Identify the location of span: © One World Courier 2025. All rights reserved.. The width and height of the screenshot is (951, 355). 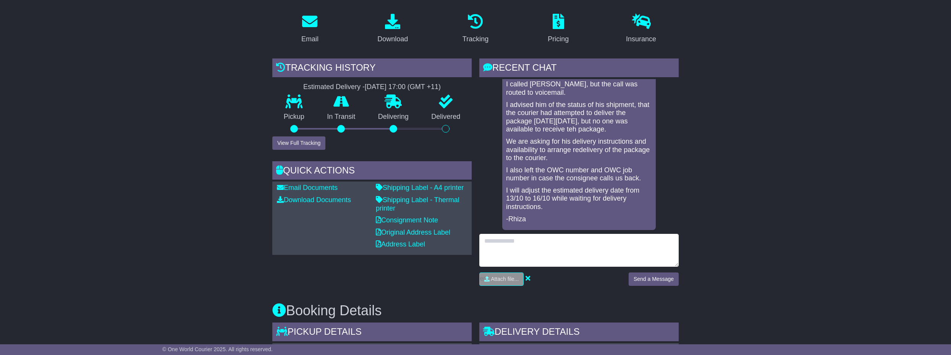
(217, 349).